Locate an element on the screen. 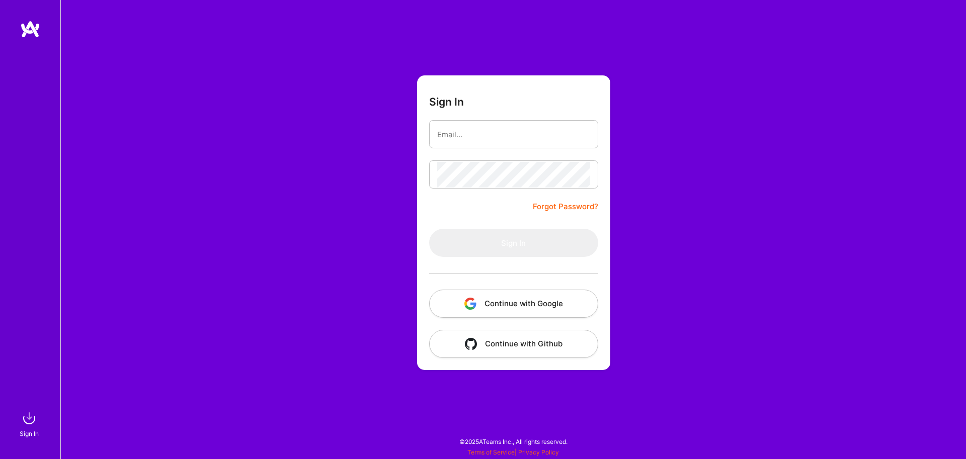 The height and width of the screenshot is (459, 966). div: © 2025 ATeams Inc., All rights reserved. is located at coordinates (513, 442).